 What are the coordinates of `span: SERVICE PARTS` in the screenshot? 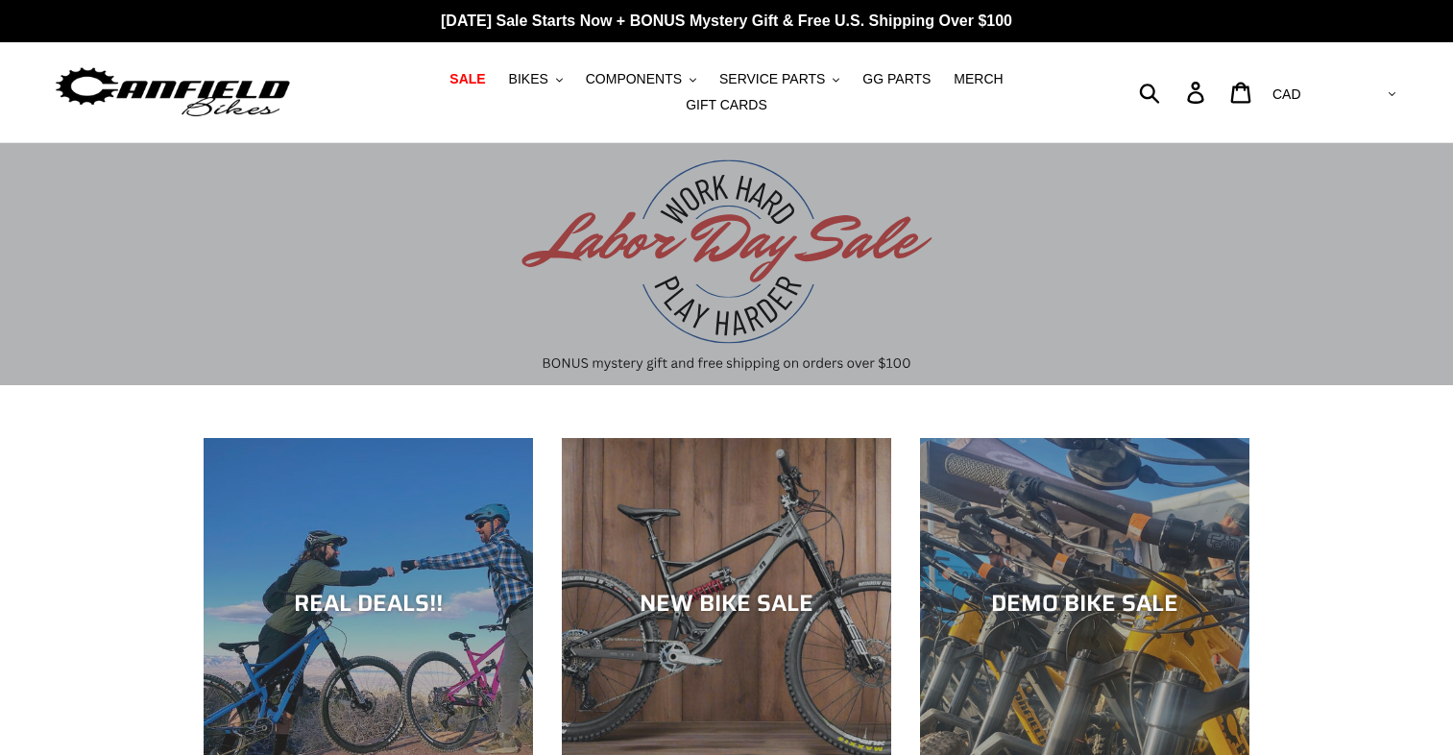 It's located at (772, 79).